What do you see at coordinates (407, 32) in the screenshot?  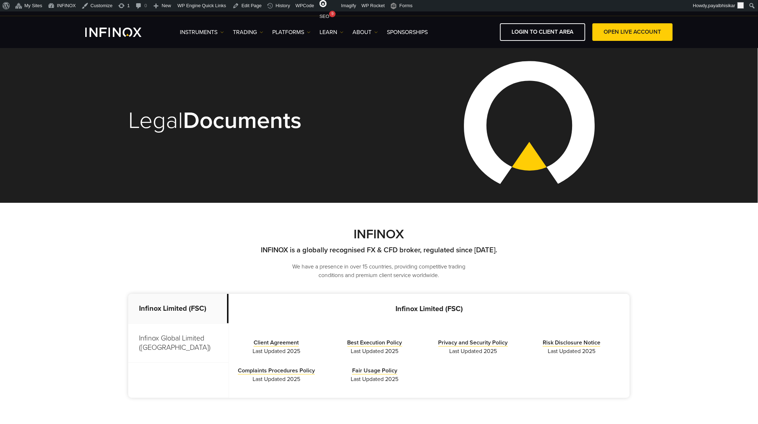 I see `a: SPONSORSHIPS` at bounding box center [407, 32].